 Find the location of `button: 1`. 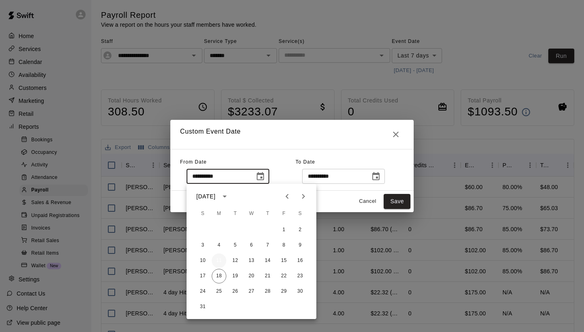

button: 1 is located at coordinates (284, 230).